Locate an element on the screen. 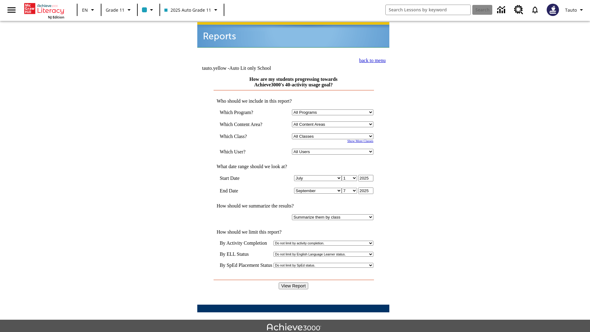 Image resolution: width=590 pixels, height=332 pixels. td: tauto.yellow - is located at coordinates (258, 68).